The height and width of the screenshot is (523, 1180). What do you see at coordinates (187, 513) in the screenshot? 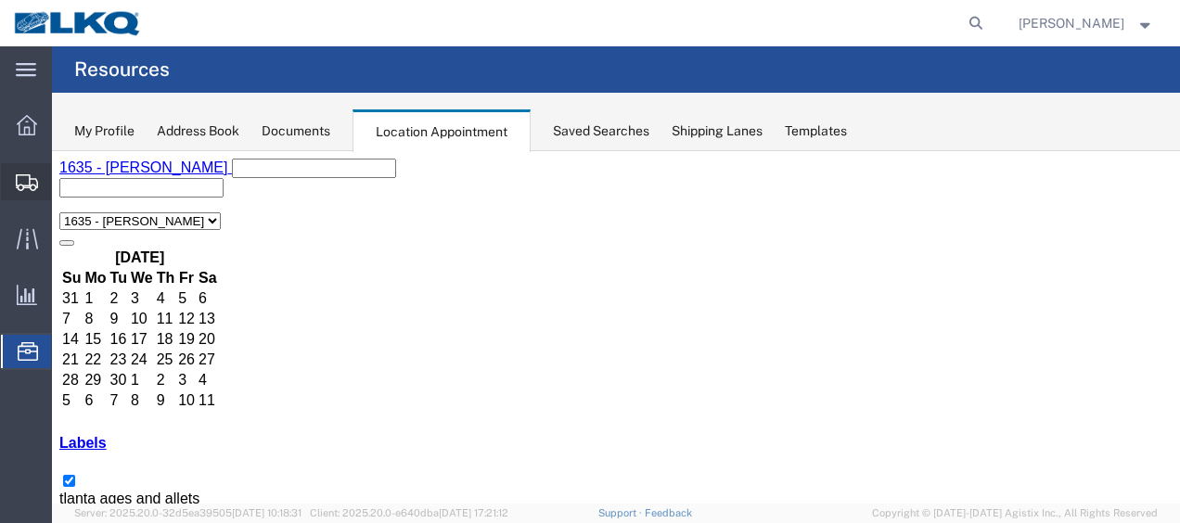
I see `span: Server: 2025.20.0-32d5ea39505` at bounding box center [187, 513].